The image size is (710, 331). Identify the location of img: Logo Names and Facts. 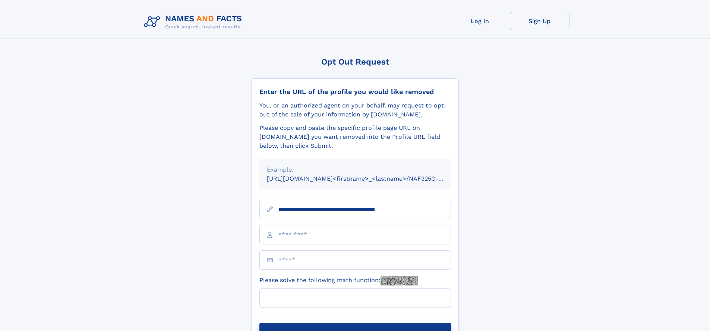
(195, 22).